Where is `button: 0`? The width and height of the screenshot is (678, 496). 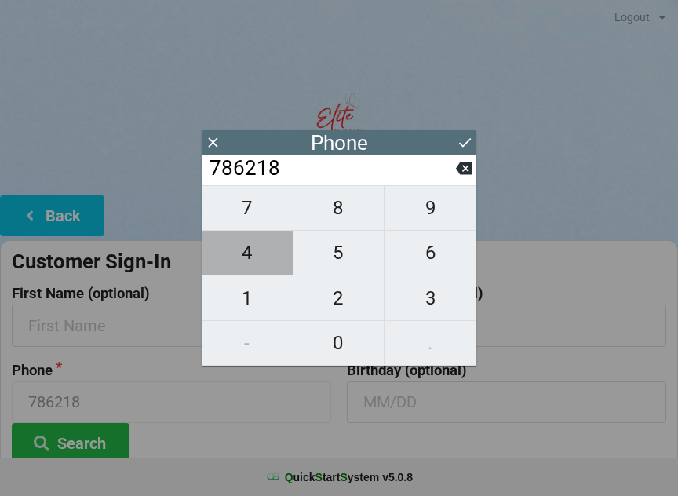 button: 0 is located at coordinates (339, 343).